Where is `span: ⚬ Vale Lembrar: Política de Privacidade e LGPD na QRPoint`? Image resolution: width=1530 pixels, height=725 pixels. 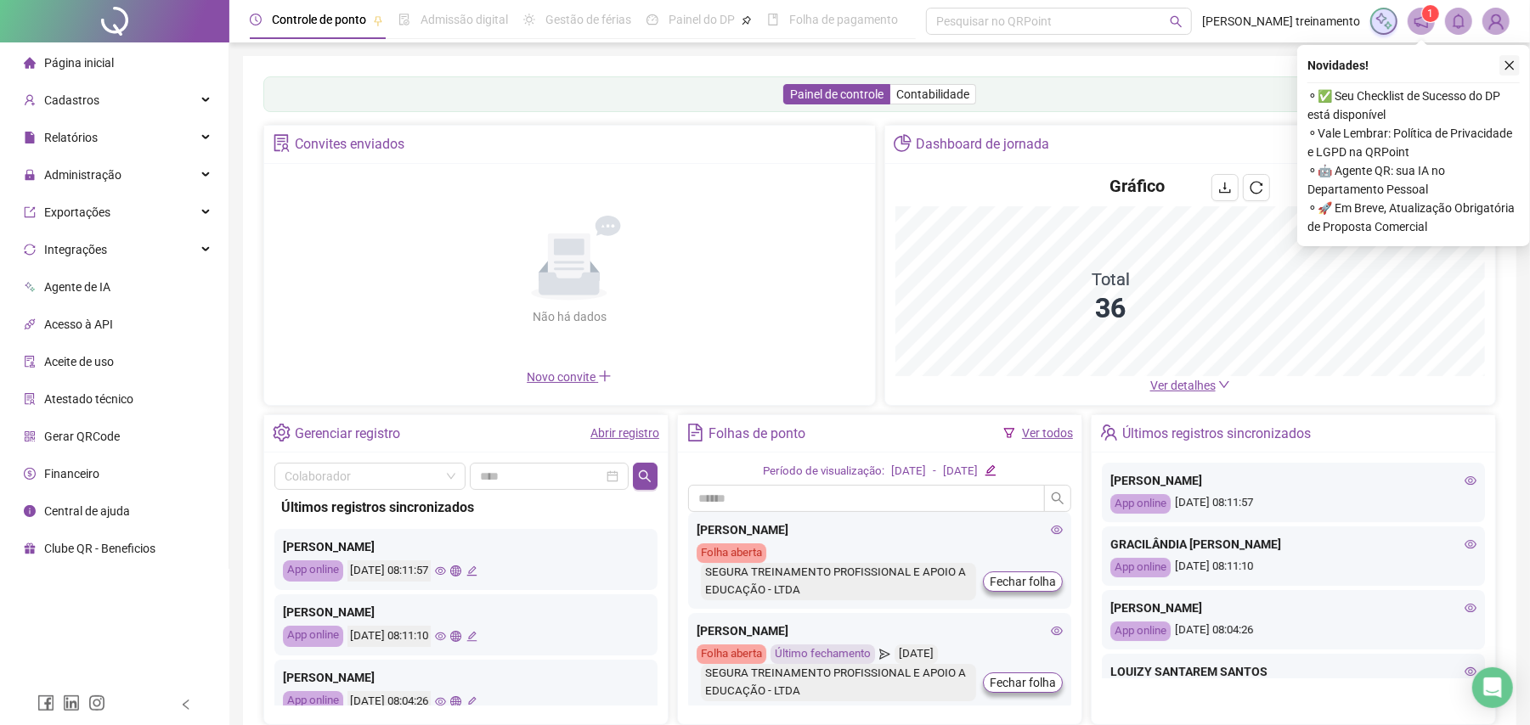
span: ⚬ Vale Lembrar: Política de Privacidade e LGPD na QRPoint is located at coordinates (1413, 143).